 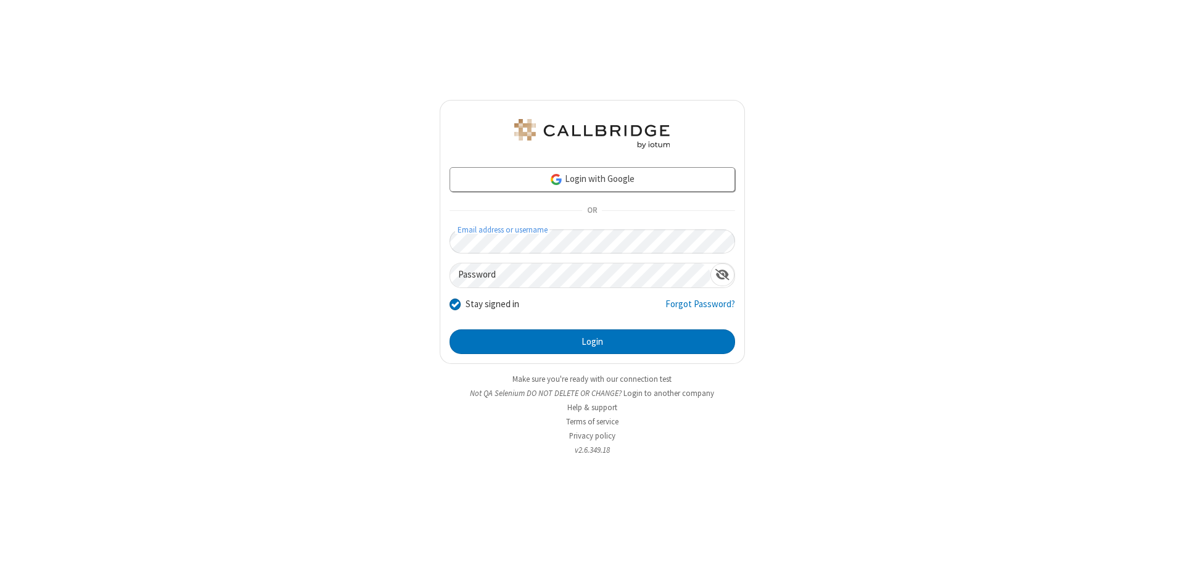 I want to click on label: Stay signed in, so click(x=492, y=304).